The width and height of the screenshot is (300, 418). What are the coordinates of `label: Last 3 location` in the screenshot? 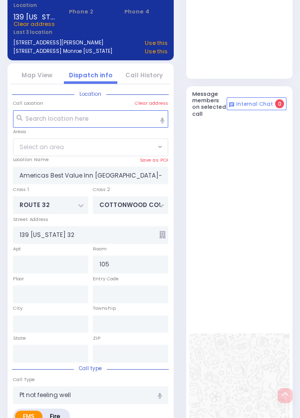 It's located at (52, 32).